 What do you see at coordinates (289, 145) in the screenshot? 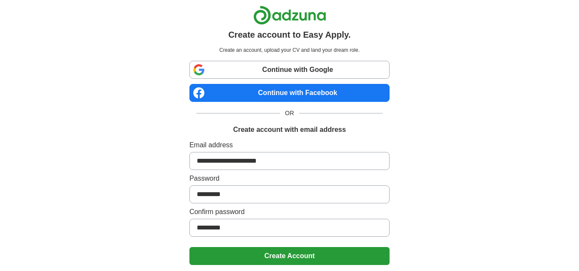
I see `label: Email address` at bounding box center [289, 145].